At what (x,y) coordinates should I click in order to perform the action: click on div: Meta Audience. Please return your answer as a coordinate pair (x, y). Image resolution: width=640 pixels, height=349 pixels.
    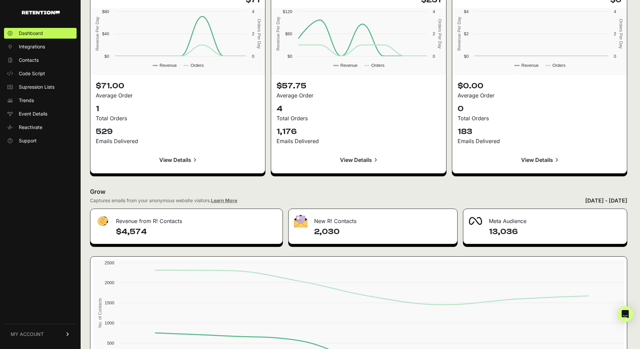
    Looking at the image, I should click on (545, 219).